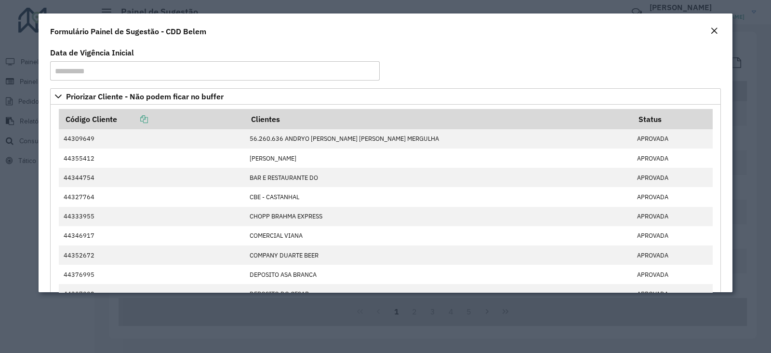  I want to click on td: 44344754, so click(152, 177).